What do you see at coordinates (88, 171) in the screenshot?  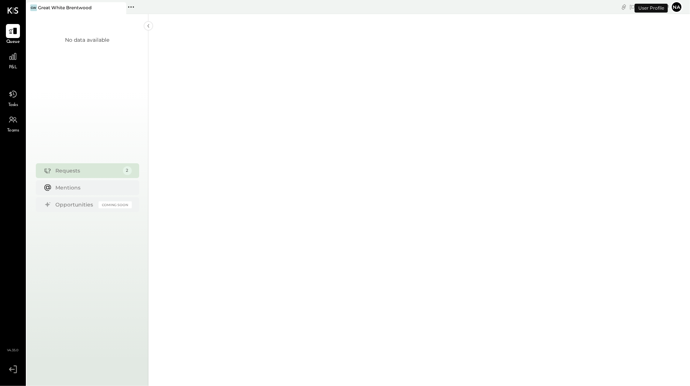 I see `div: Requests` at bounding box center [88, 171].